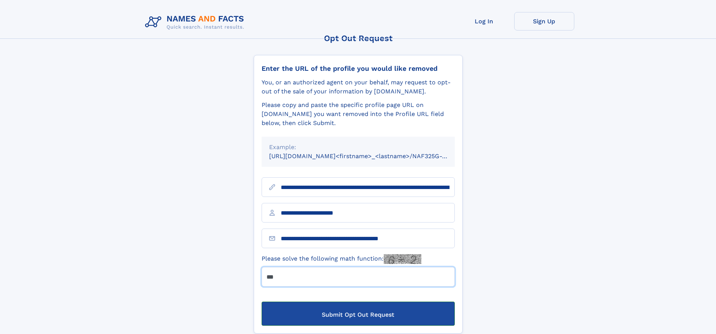 This screenshot has width=716, height=334. What do you see at coordinates (545, 21) in the screenshot?
I see `a: Sign Up` at bounding box center [545, 21].